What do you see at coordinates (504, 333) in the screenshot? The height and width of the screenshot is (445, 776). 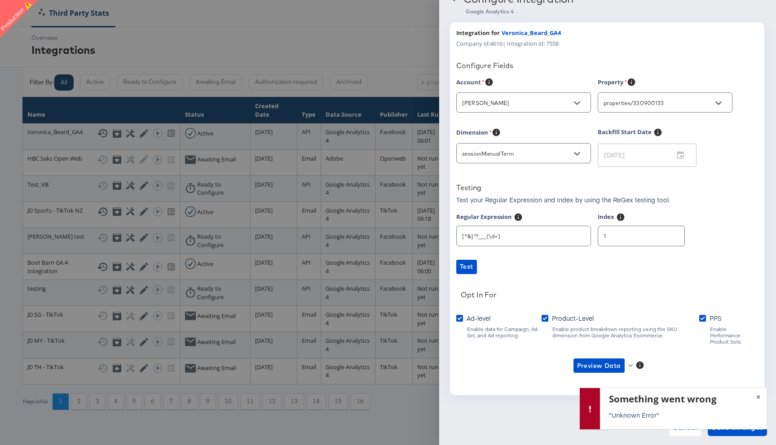 I see `div: Enable data for Campaign, Ad Set, and Ad reporting.` at bounding box center [504, 333].